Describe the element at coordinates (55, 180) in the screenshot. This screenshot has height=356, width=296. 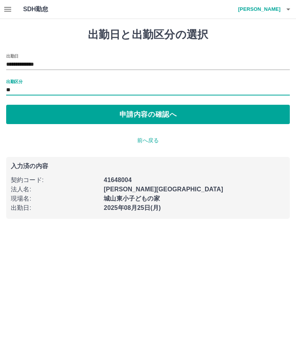
I see `p: 契約コード :` at that location.